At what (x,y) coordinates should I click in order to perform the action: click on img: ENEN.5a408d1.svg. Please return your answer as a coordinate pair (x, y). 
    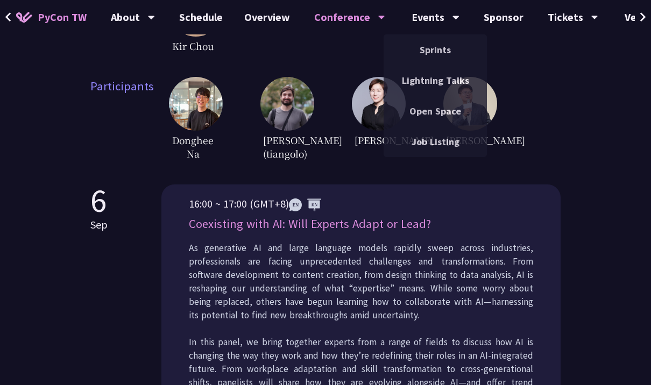
    Looking at the image, I should click on (305, 205).